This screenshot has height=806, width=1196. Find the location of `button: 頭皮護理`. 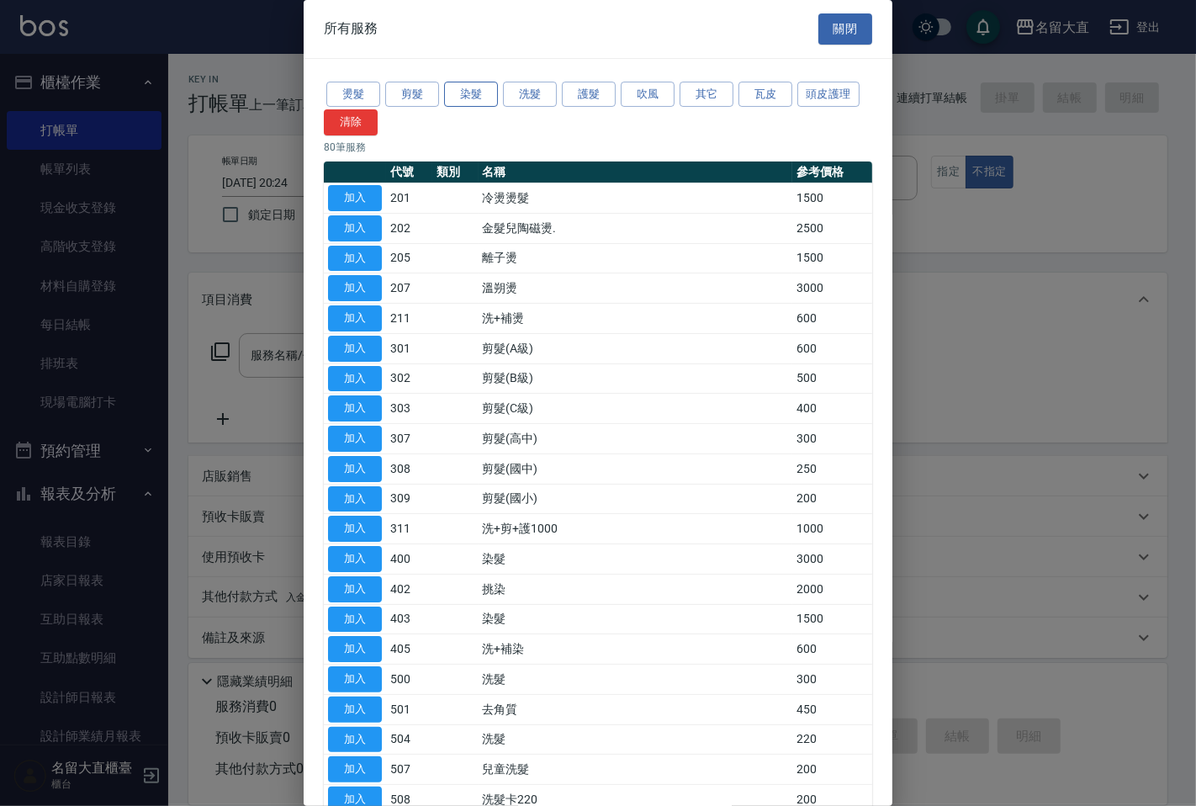

button: 頭皮護理 is located at coordinates (828, 94).